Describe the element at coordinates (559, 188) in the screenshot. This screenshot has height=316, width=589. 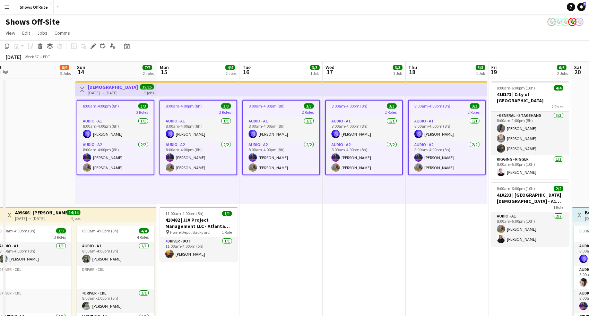
I see `span: 2/2` at that location.